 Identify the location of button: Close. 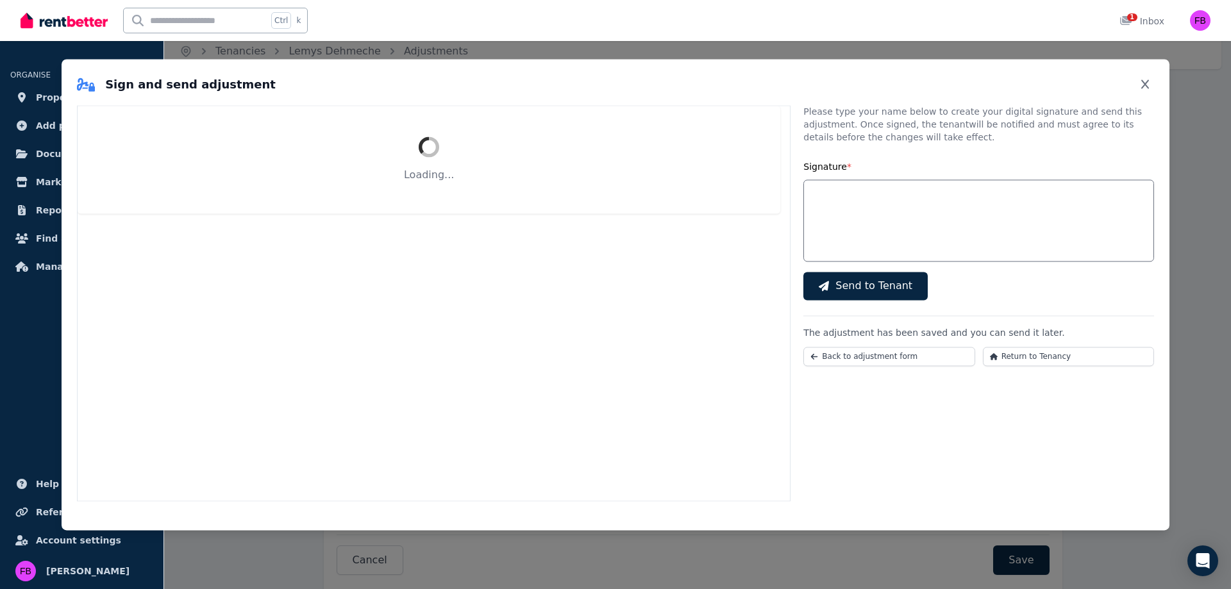
(1145, 85).